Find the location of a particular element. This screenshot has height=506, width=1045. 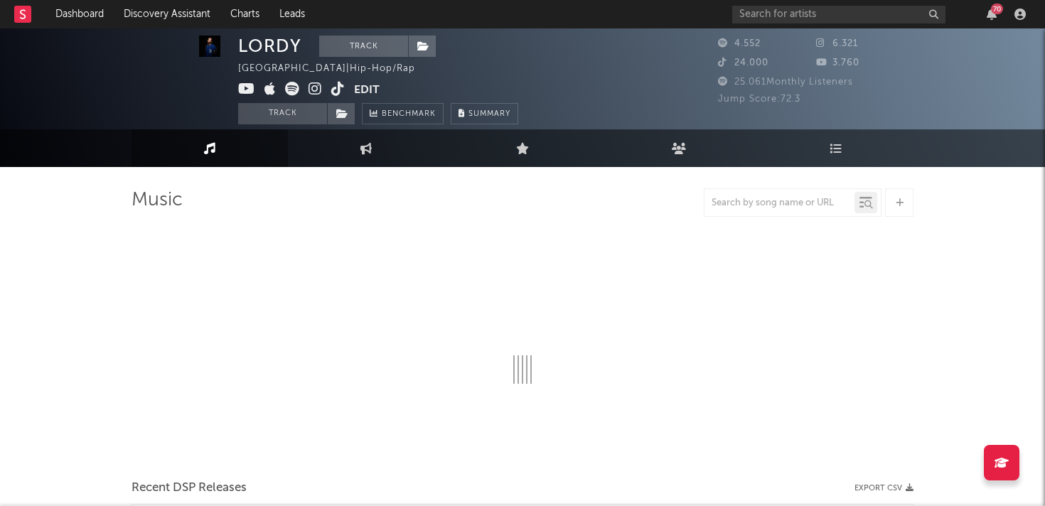

button: Summary is located at coordinates (484, 114).